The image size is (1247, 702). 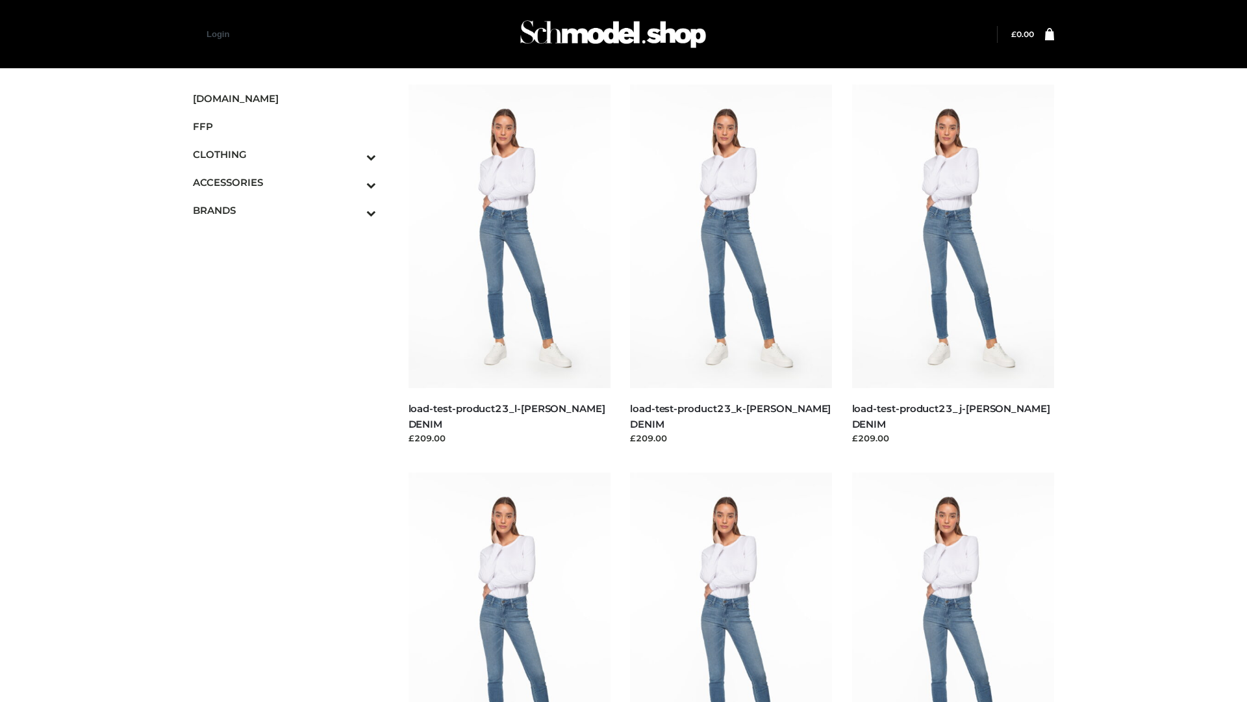 What do you see at coordinates (613, 34) in the screenshot?
I see `img: Schmodel Admin 964` at bounding box center [613, 34].